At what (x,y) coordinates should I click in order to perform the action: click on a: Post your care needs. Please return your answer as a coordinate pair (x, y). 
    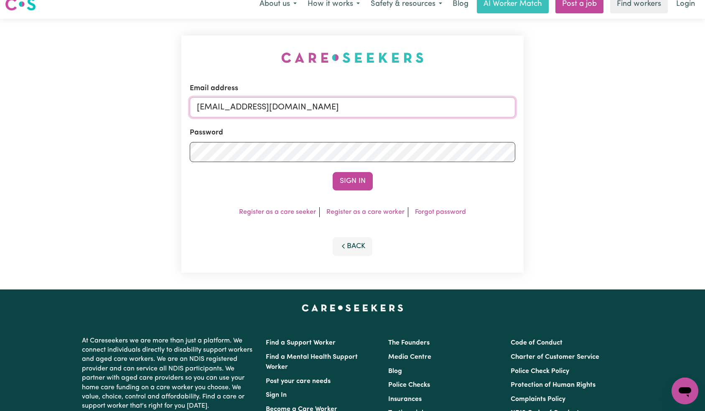
    Looking at the image, I should click on (298, 381).